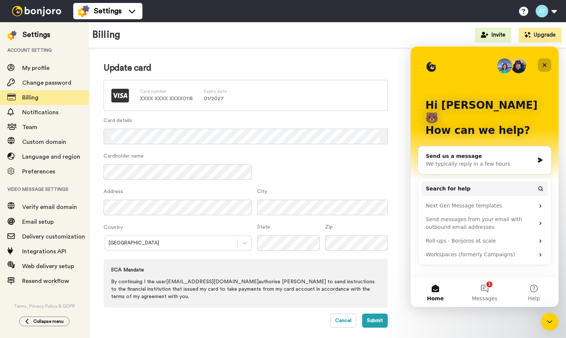 This screenshot has height=338, width=566. I want to click on p: How can we help?, so click(74, 84).